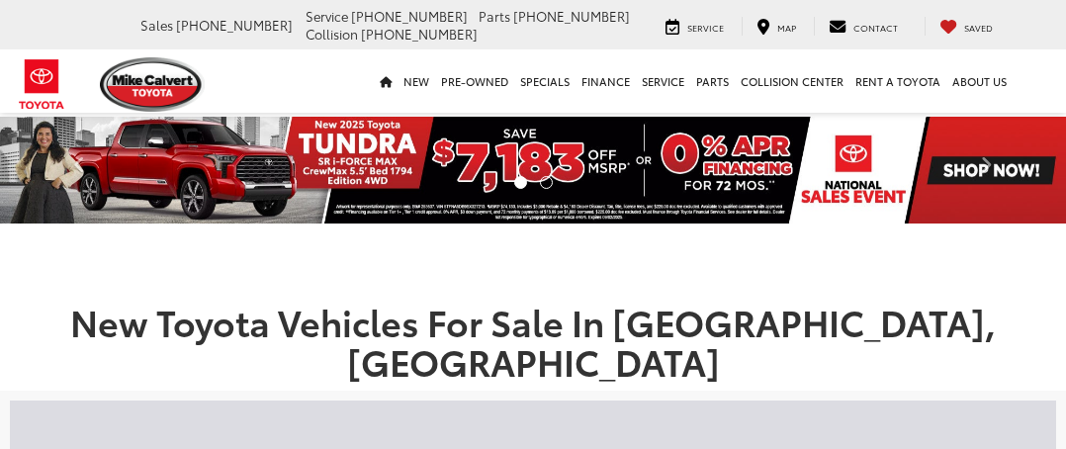 The image size is (1066, 449). I want to click on a: Finance, so click(605, 81).